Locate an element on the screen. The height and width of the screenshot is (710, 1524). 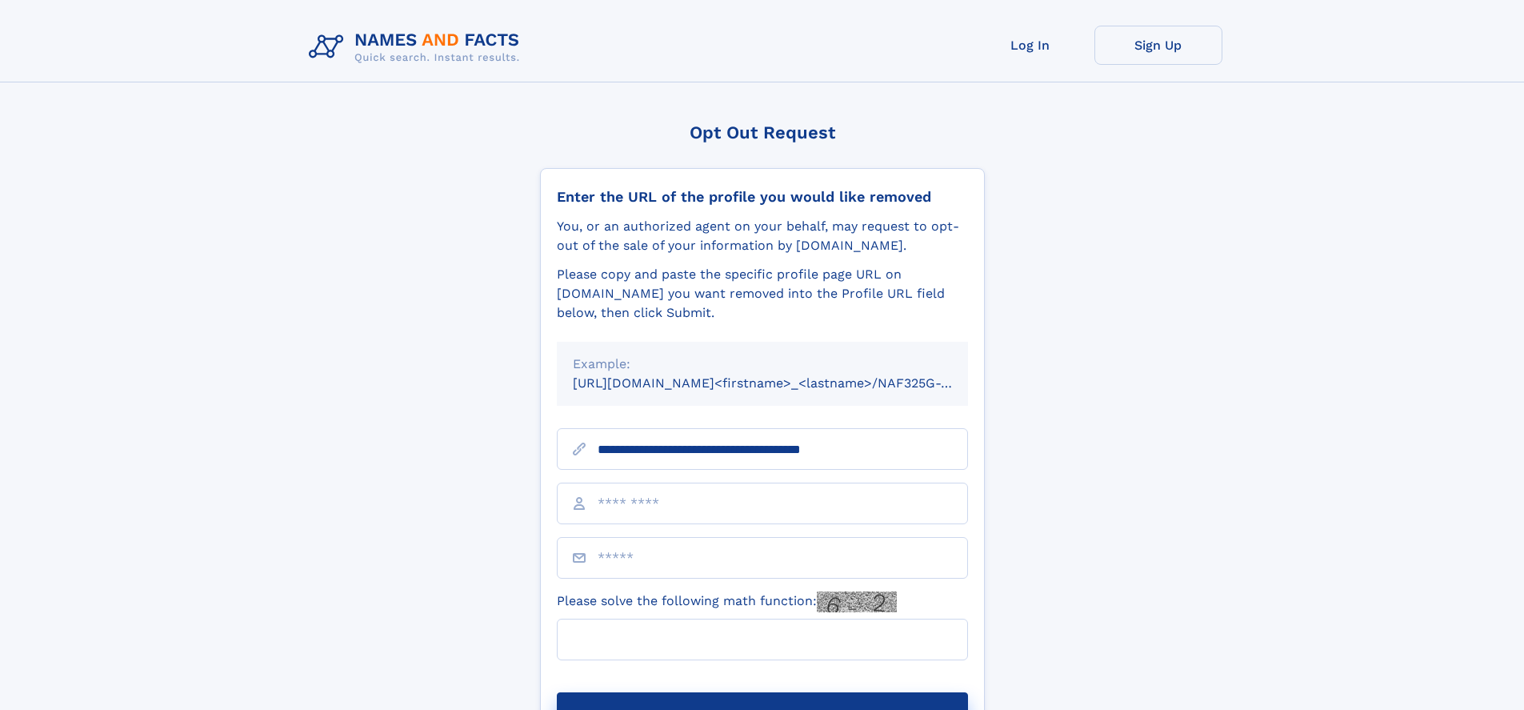
div: Enter the URL of the profile you would like removed is located at coordinates (762, 197).